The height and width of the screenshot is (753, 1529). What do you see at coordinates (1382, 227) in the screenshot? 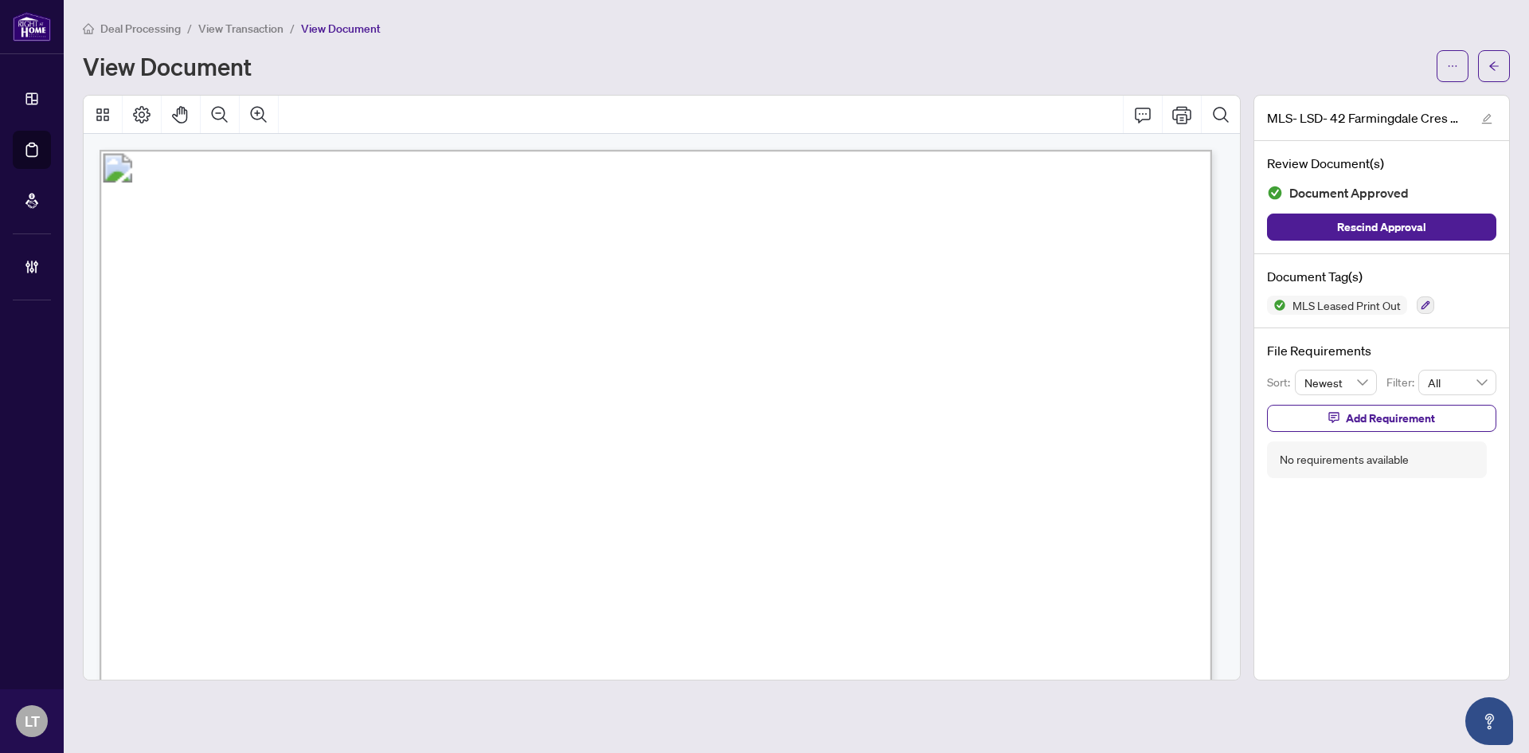
I see `button: Rescind Approval` at bounding box center [1382, 227].